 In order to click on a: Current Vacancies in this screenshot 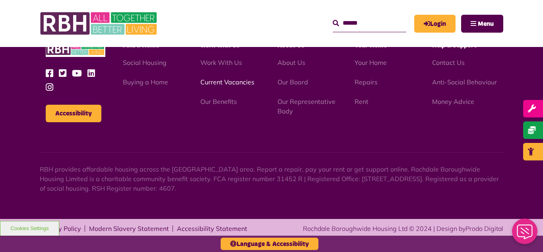, I will do `click(227, 82)`.